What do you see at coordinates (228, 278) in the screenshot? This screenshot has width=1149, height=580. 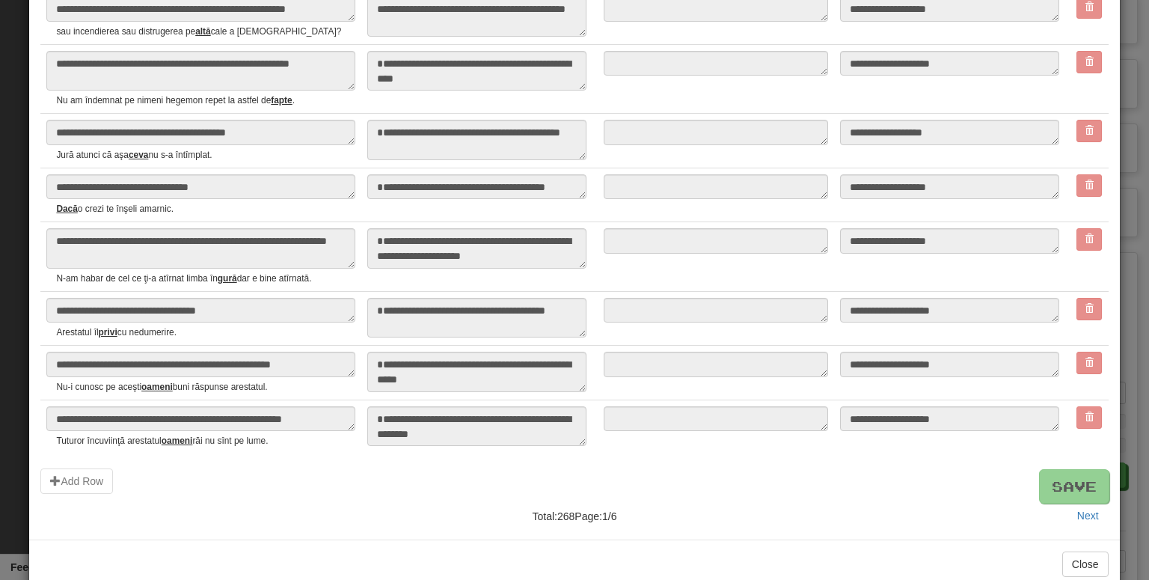 I see `u: gură` at bounding box center [228, 278].